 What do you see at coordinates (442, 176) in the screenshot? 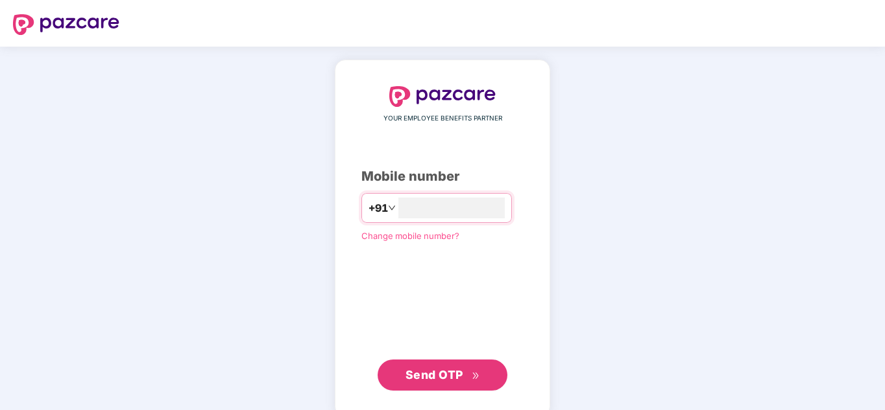
I see `div: Mobile number` at bounding box center [442, 176].